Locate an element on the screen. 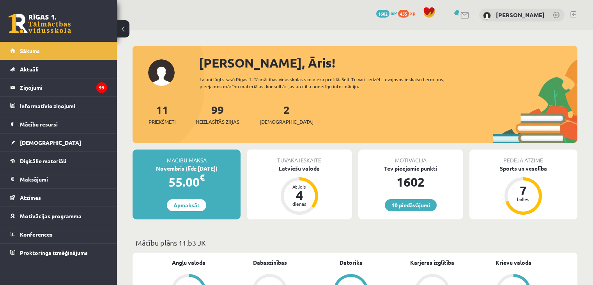 The height and width of the screenshot is (285, 593). a: Sports un veselība 7 balles is located at coordinates (523, 190).